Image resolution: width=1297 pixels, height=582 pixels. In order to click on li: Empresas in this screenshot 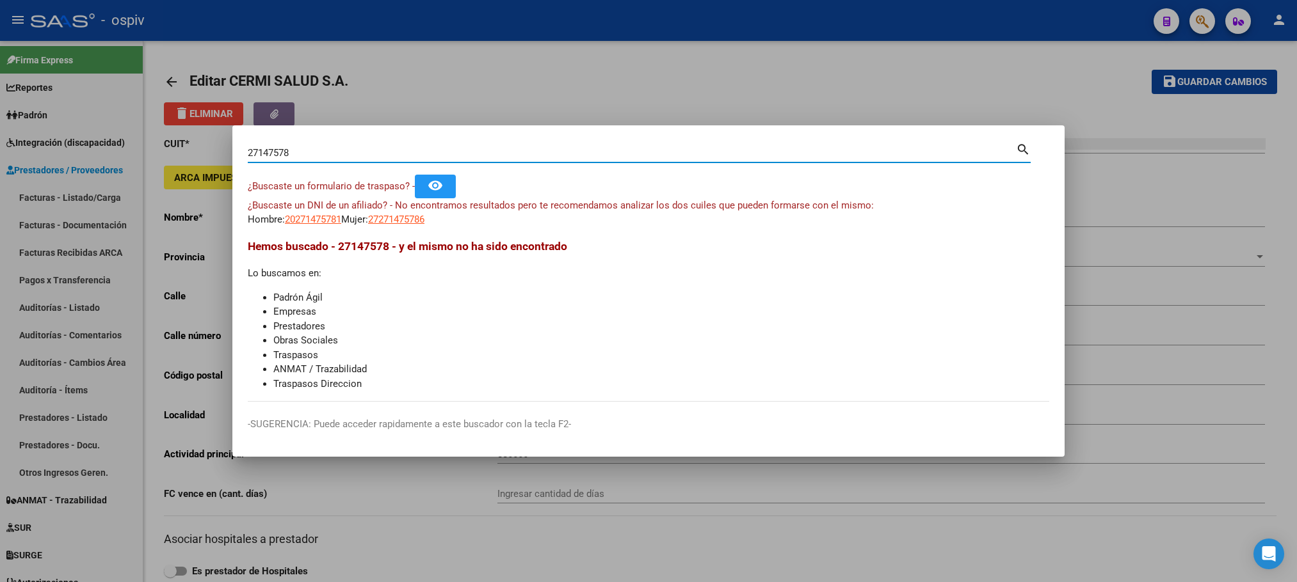, I will do `click(661, 312)`.